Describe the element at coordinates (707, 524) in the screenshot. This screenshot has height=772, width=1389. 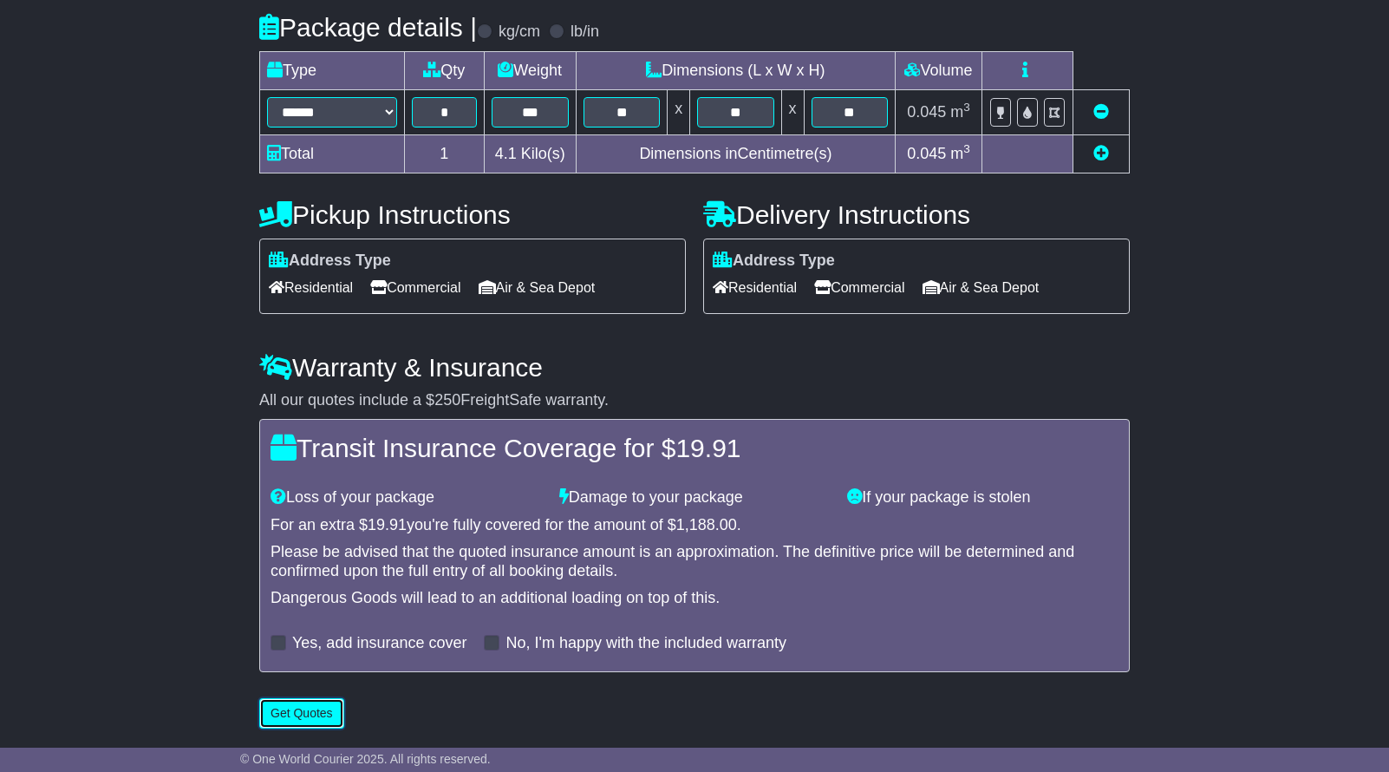
I see `span: 1,188.00` at that location.